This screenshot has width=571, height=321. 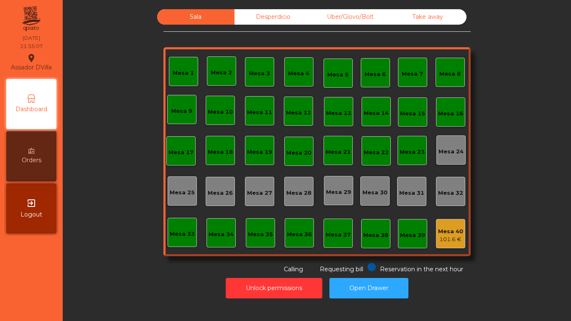 What do you see at coordinates (412, 74) in the screenshot?
I see `div: Mesa 7` at bounding box center [412, 74].